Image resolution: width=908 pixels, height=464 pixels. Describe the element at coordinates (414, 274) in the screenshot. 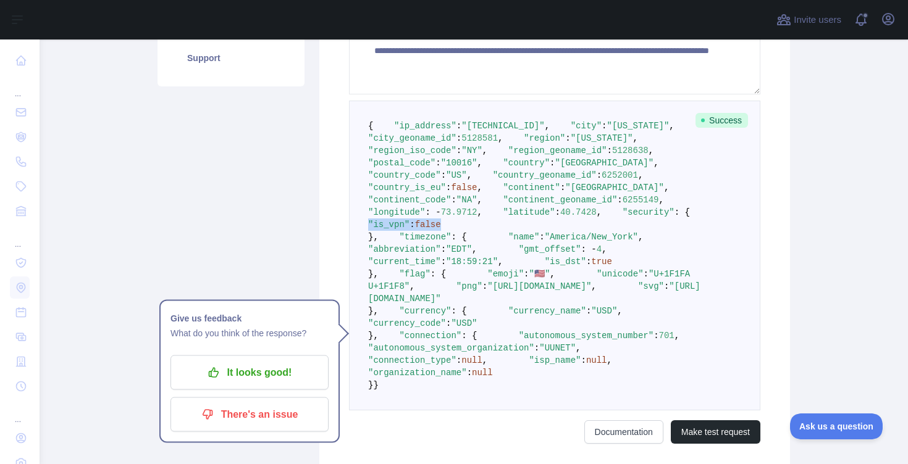

I see `span: "flag"` at that location.